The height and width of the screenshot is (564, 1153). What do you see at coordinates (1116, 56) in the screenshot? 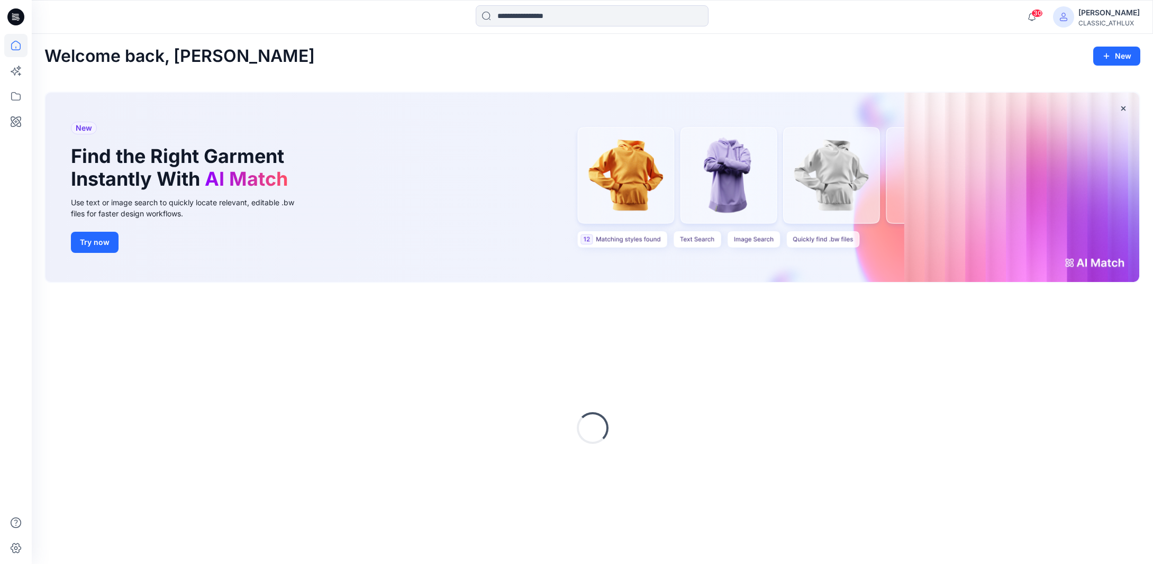
I see `button: New` at bounding box center [1116, 56].